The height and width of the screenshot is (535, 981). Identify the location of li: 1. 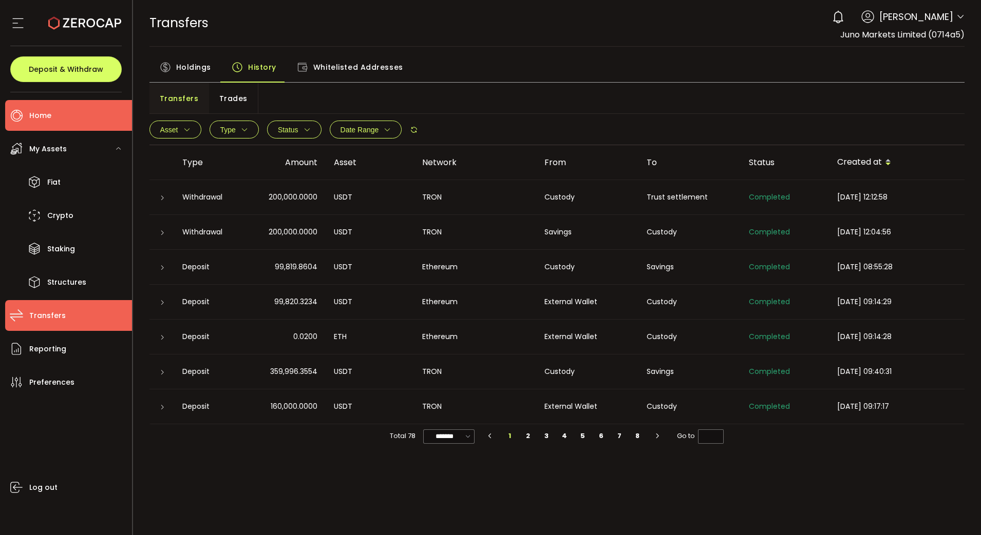
(510, 436).